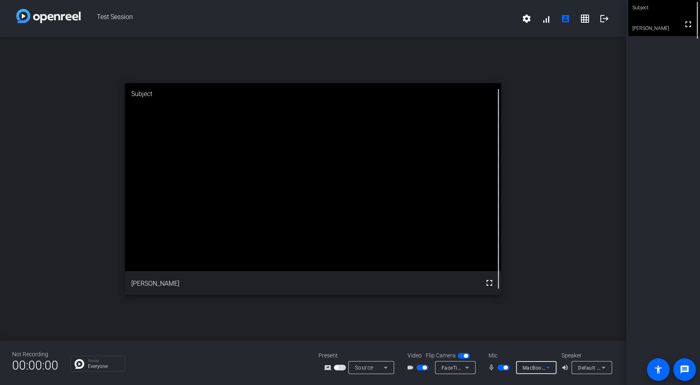 This screenshot has width=700, height=385. I want to click on span: Flip Camera, so click(440, 355).